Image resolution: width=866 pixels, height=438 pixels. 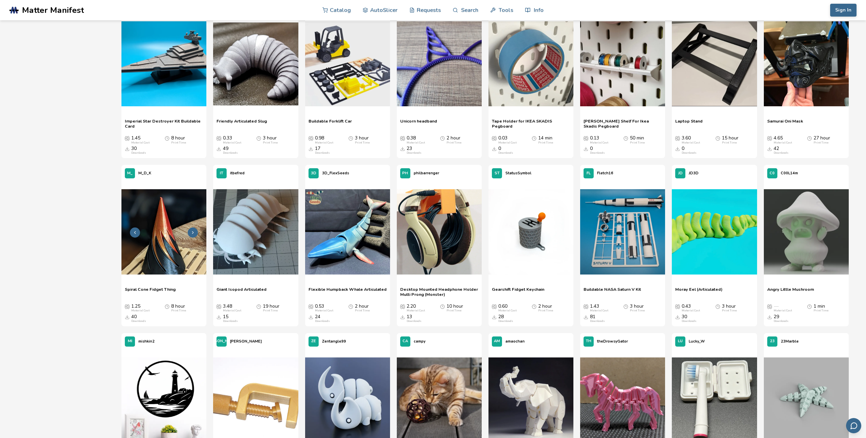 I want to click on span: JD, so click(x=681, y=173).